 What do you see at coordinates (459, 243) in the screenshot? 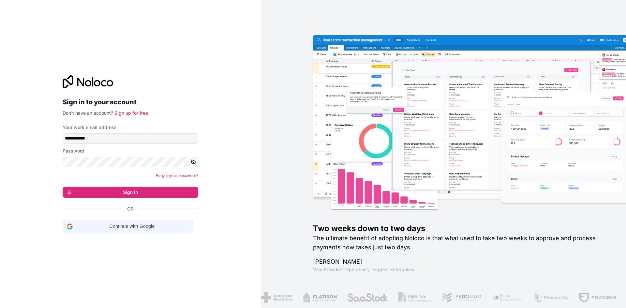
I see `h2: The ultimate benefit of adopting Noloco is that what used to take two weeks to approve and proces...` at bounding box center [459, 243].